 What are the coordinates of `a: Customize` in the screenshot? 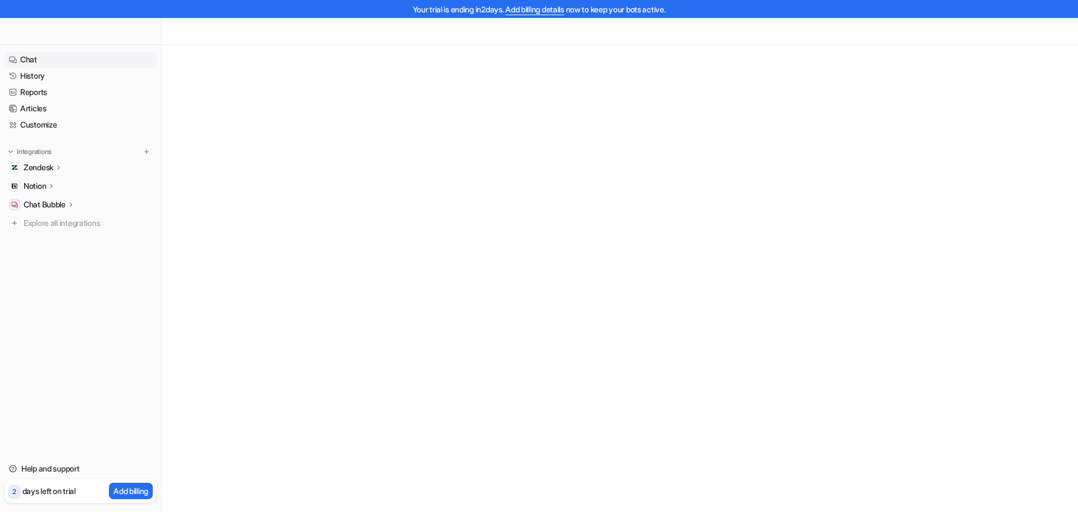 It's located at (80, 125).